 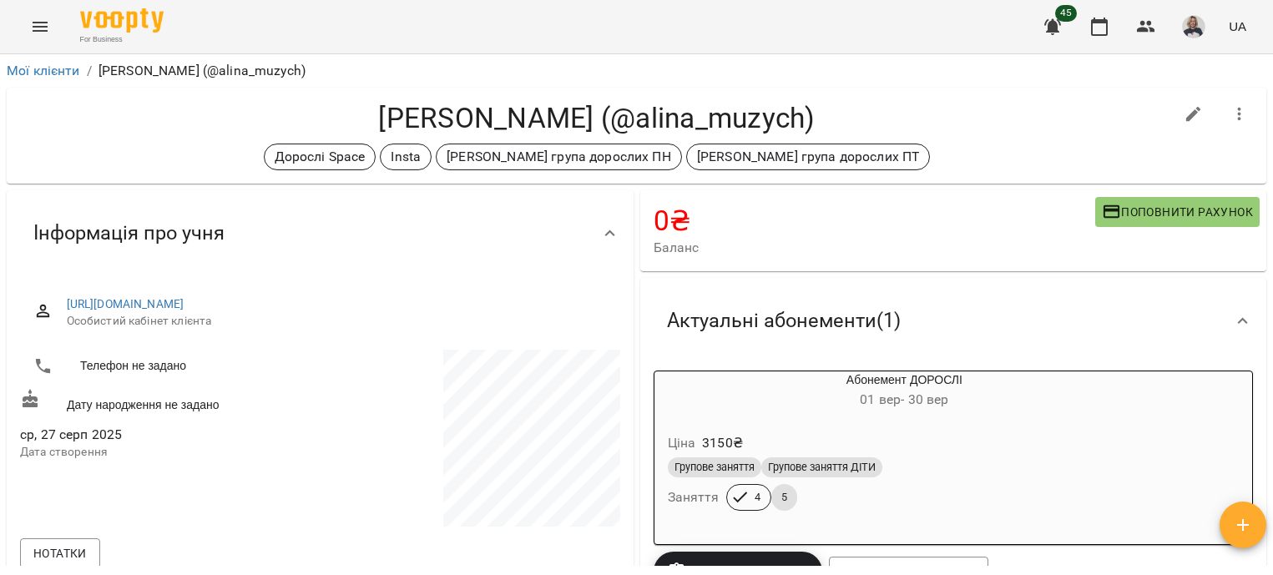 I want to click on span: 5, so click(x=784, y=497).